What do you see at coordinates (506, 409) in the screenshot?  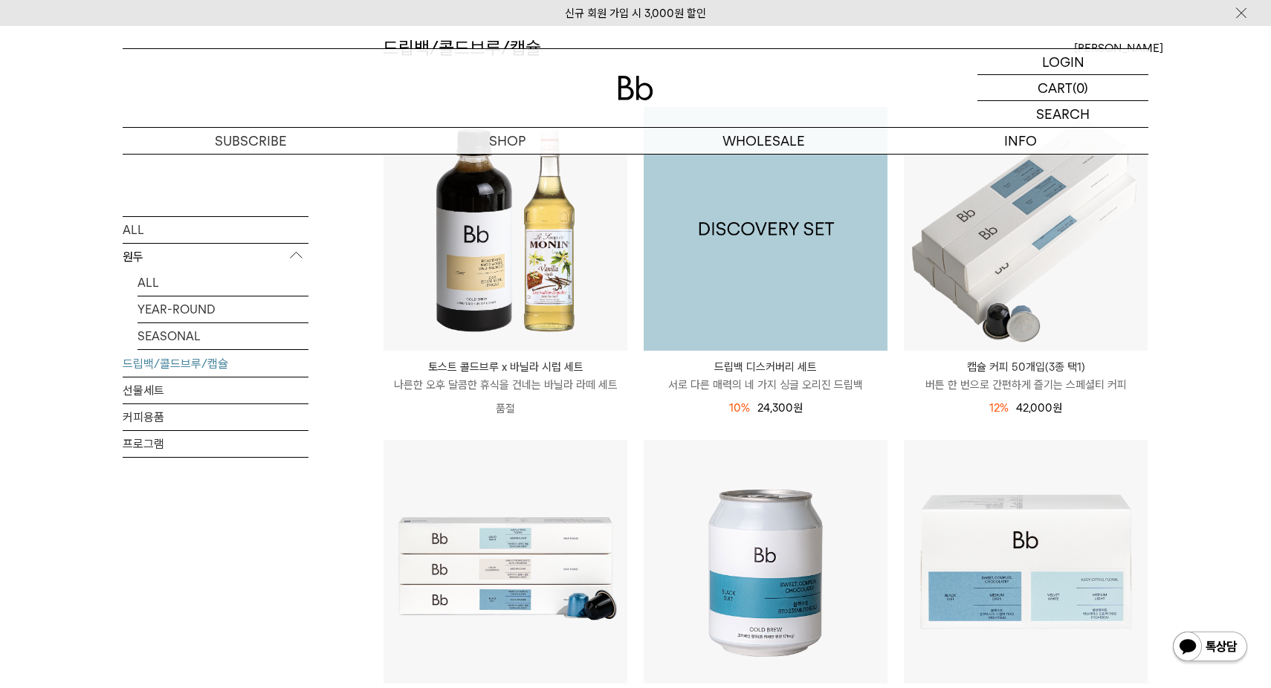 I see `p: 품절` at bounding box center [506, 409].